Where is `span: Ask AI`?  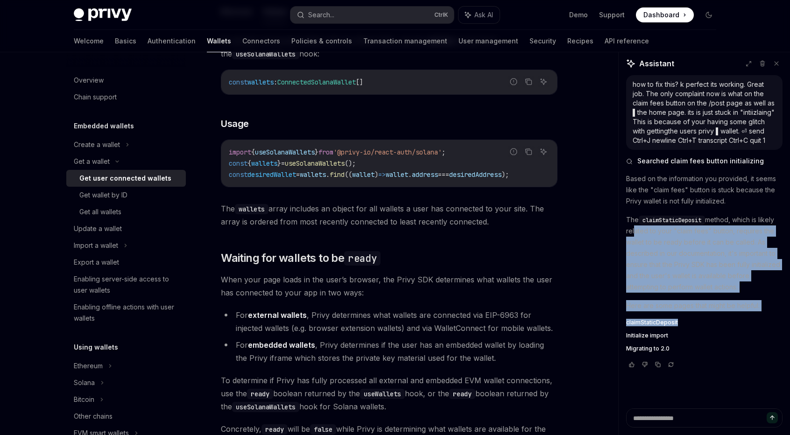
span: Ask AI is located at coordinates (484, 15).